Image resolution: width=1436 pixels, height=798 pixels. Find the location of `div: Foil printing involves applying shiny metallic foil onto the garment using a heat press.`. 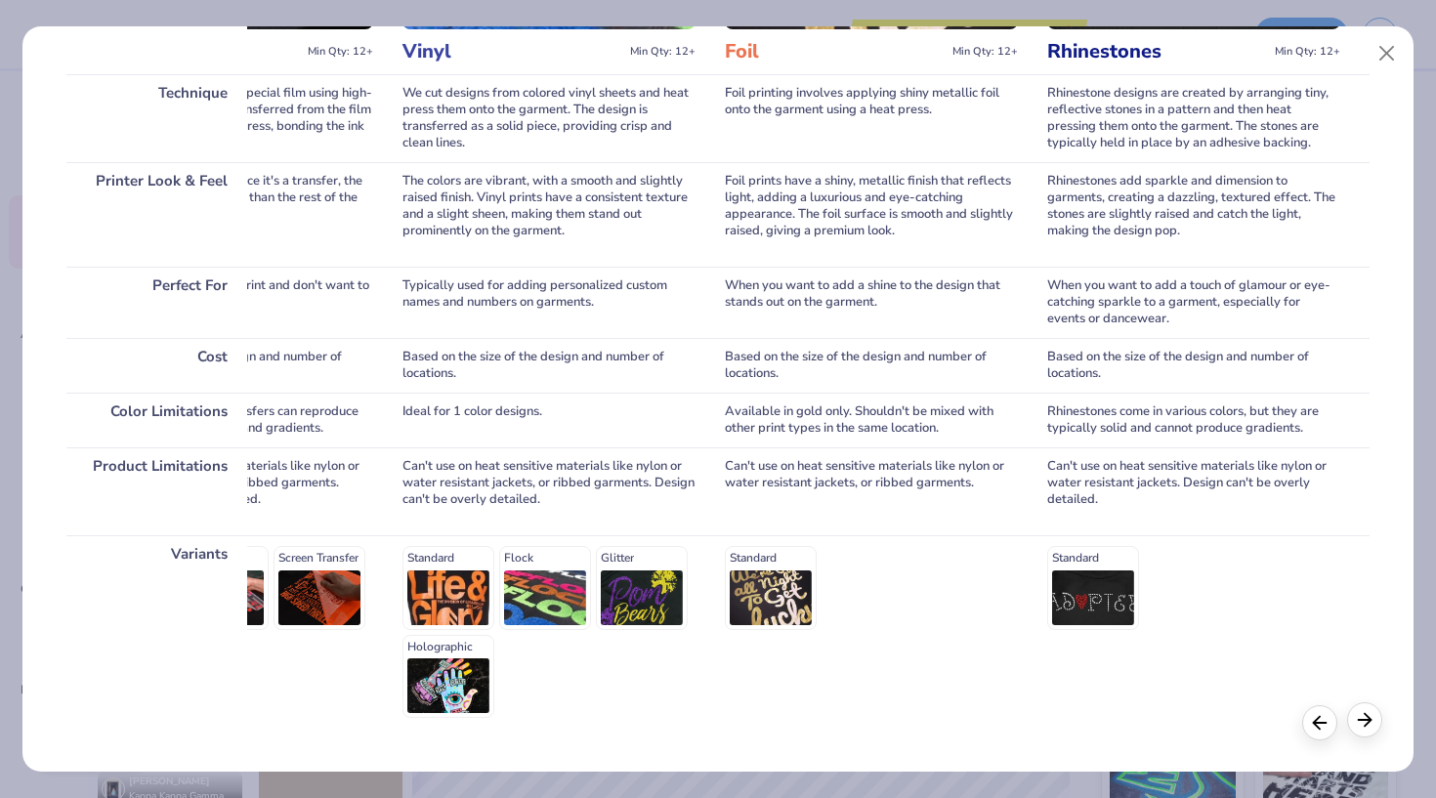

div: Foil printing involves applying shiny metallic foil onto the garment using a heat press. is located at coordinates (871, 118).